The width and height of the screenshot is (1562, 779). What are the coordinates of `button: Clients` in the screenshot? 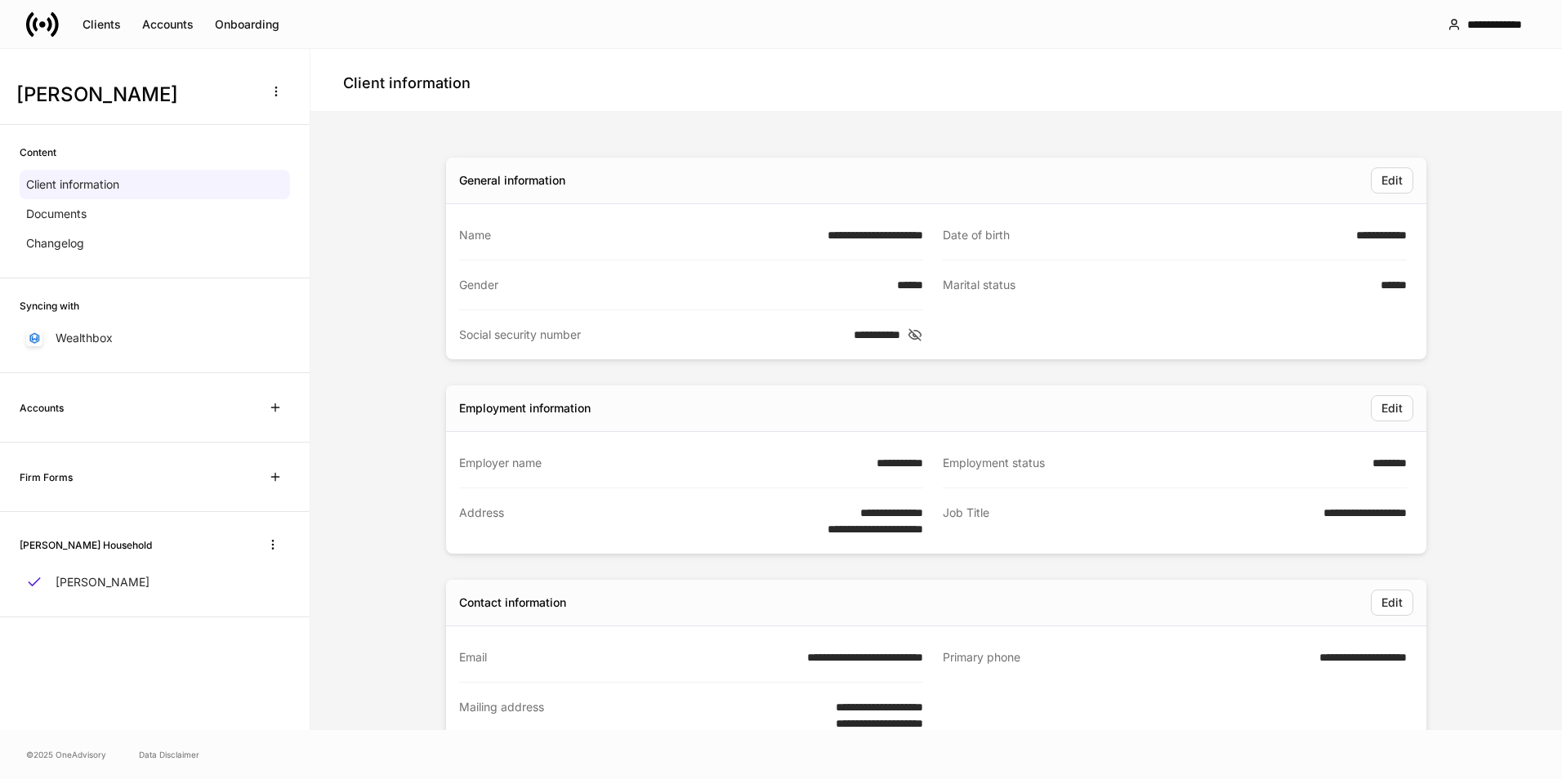 It's located at (101, 25).